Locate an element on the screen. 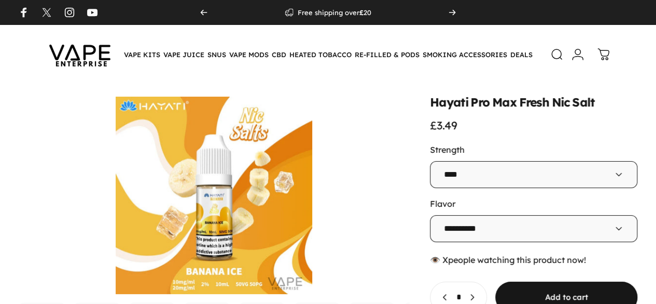  animate-element: Nic is located at coordinates (561, 102).